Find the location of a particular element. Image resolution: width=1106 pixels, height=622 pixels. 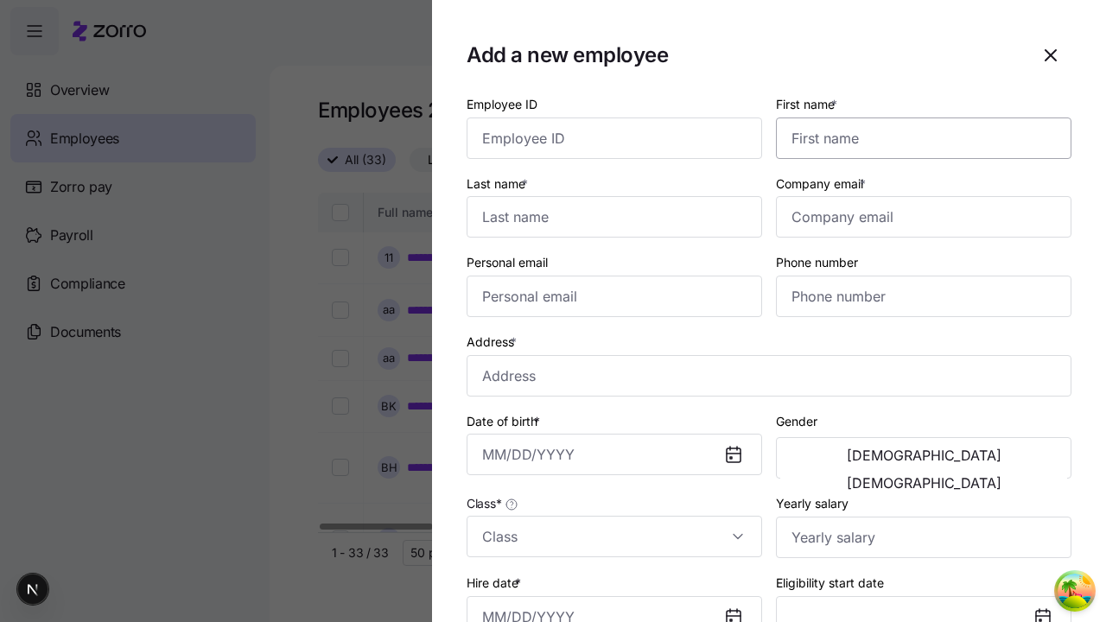

h1: Add a new employee is located at coordinates (741, 54).